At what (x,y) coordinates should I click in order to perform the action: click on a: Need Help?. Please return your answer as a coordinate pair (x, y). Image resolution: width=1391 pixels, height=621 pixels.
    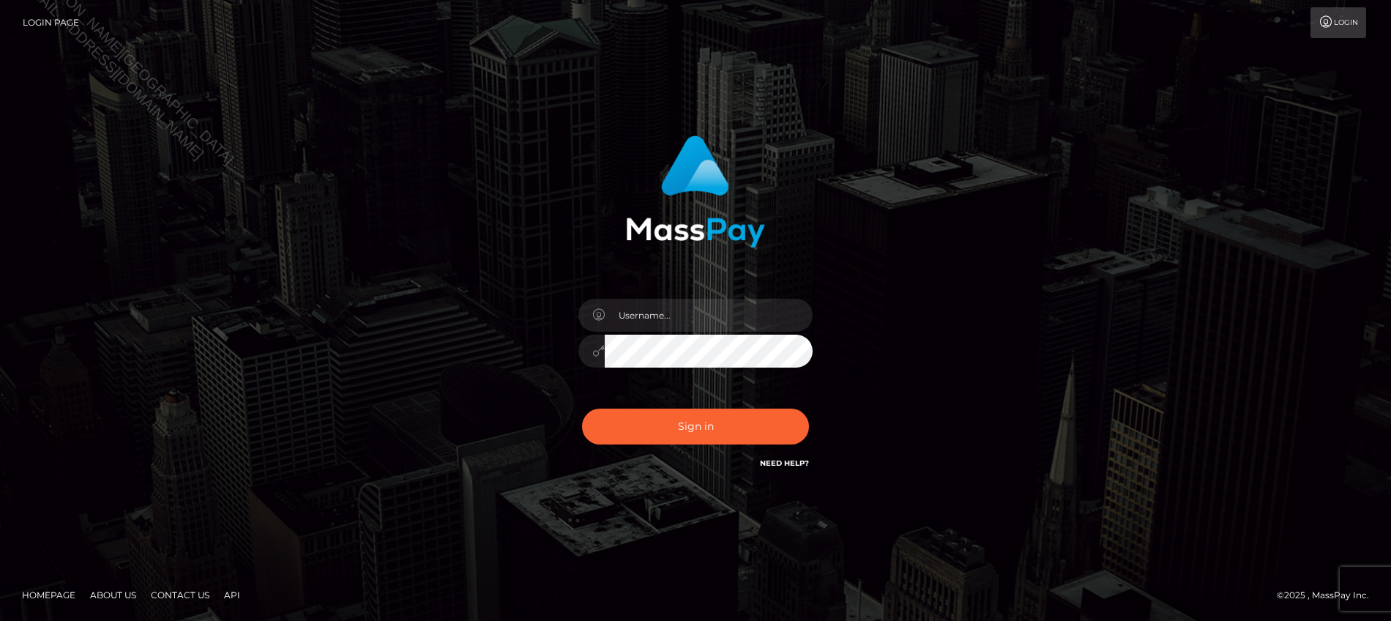
    Looking at the image, I should click on (784, 463).